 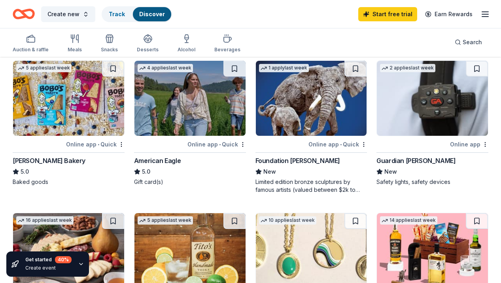 I want to click on div: Get started, so click(x=48, y=260).